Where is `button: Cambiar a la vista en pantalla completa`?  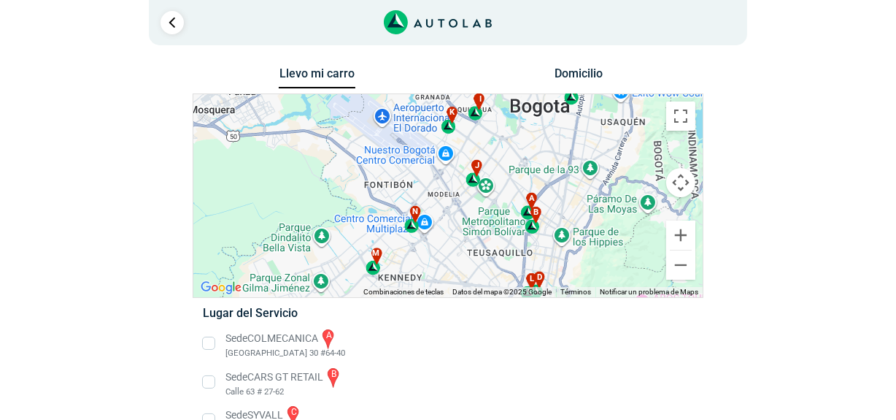
button: Cambiar a la vista en pantalla completa is located at coordinates (681, 116).